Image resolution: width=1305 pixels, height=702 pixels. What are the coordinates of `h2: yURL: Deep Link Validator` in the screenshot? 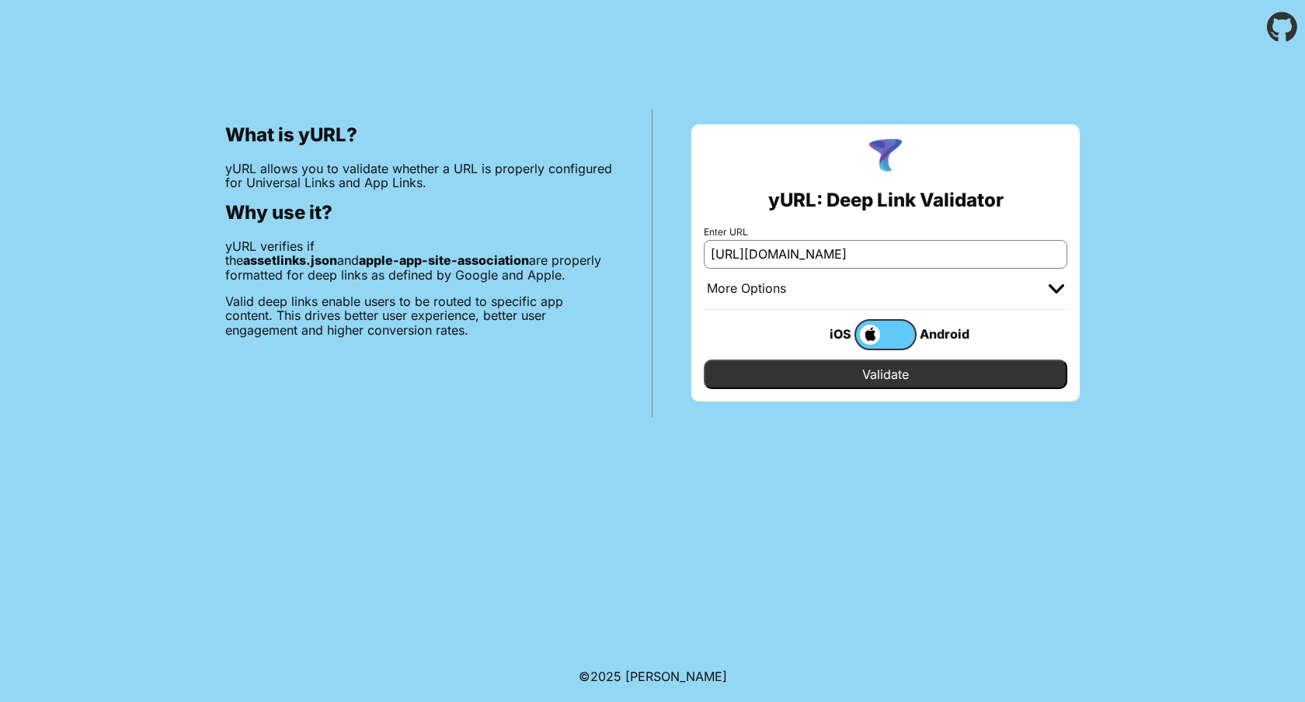 It's located at (885, 200).